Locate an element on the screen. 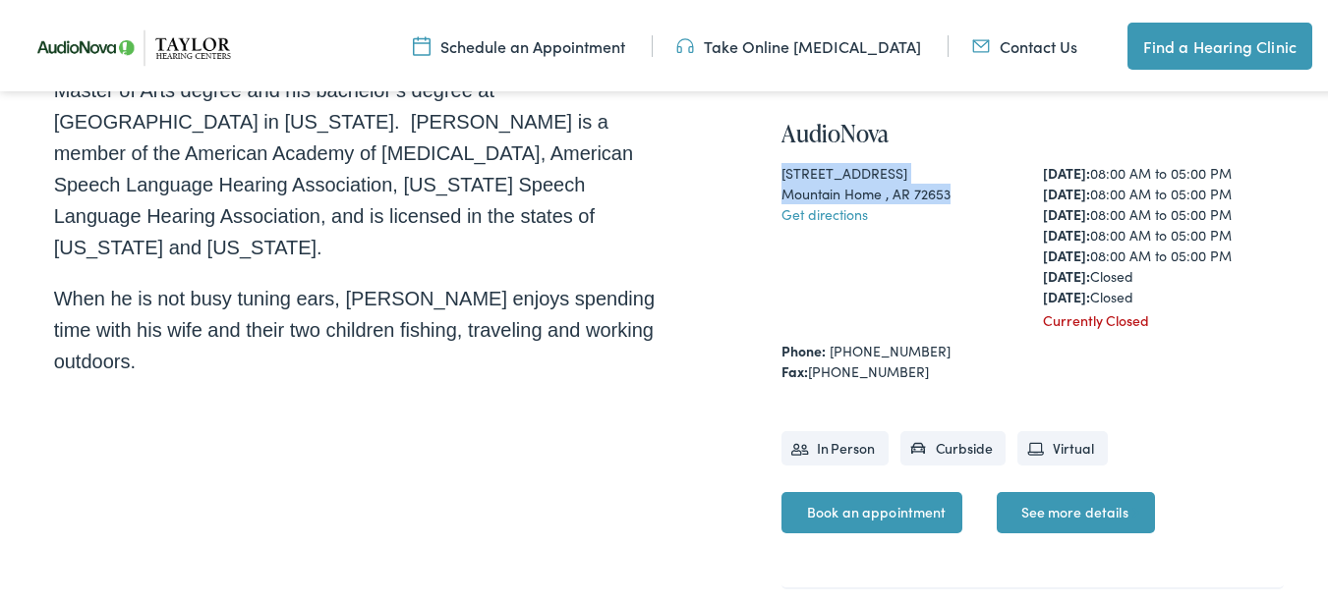 The height and width of the screenshot is (602, 1328). a: Schedule an Appointment is located at coordinates (519, 43).